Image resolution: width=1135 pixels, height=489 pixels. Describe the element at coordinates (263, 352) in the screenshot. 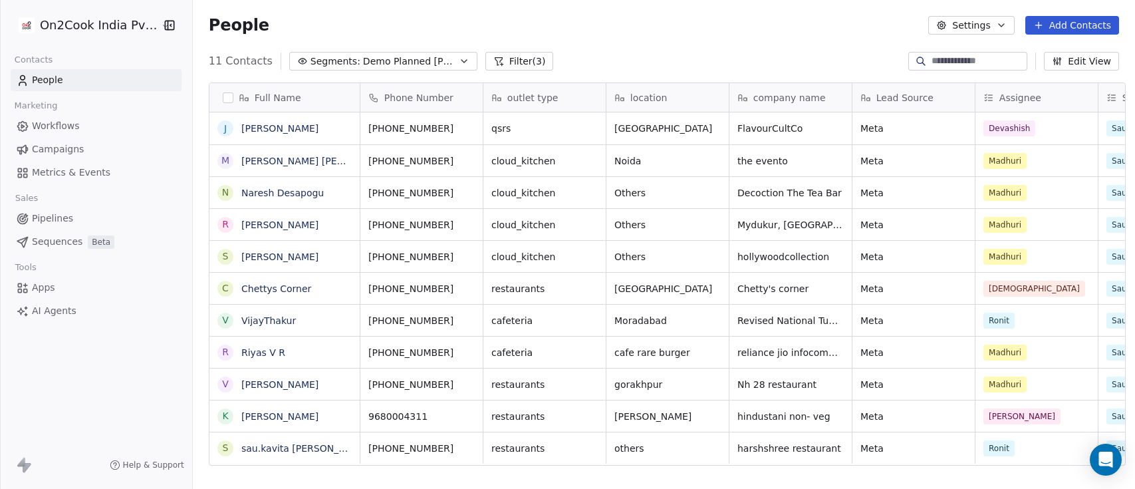

I see `a: Riyas V R` at that location.